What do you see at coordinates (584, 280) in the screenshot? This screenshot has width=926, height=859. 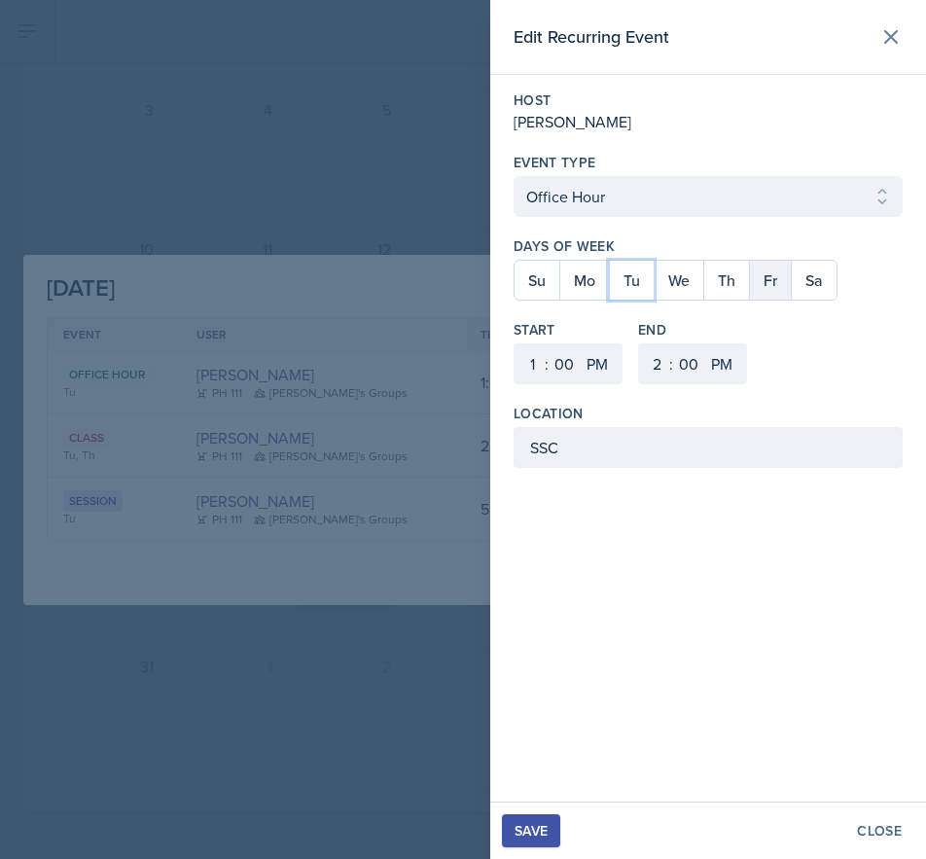 I see `button: Mo` at bounding box center [584, 280].